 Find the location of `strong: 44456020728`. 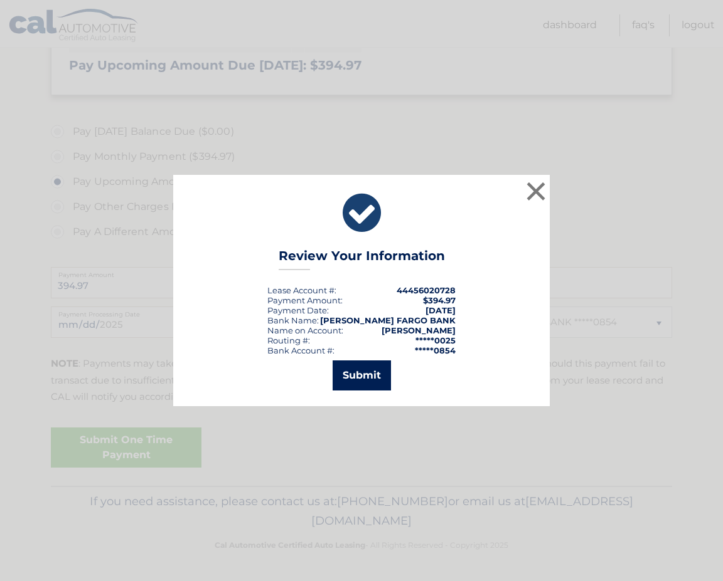

strong: 44456020728 is located at coordinates (426, 290).